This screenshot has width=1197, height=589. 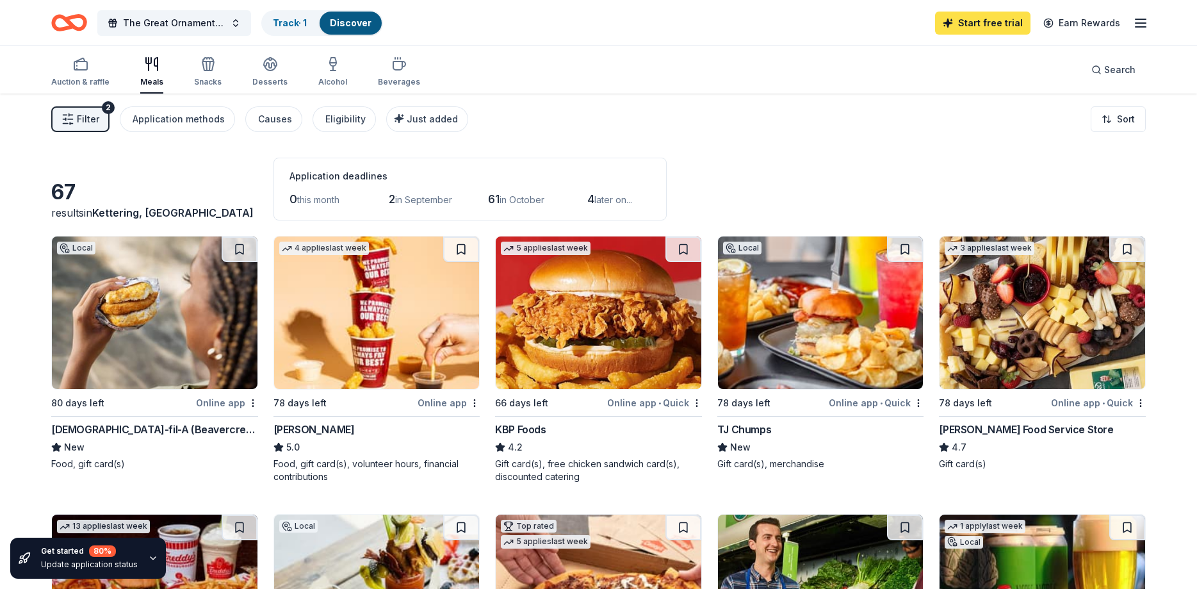 I want to click on button: Application methods, so click(x=177, y=119).